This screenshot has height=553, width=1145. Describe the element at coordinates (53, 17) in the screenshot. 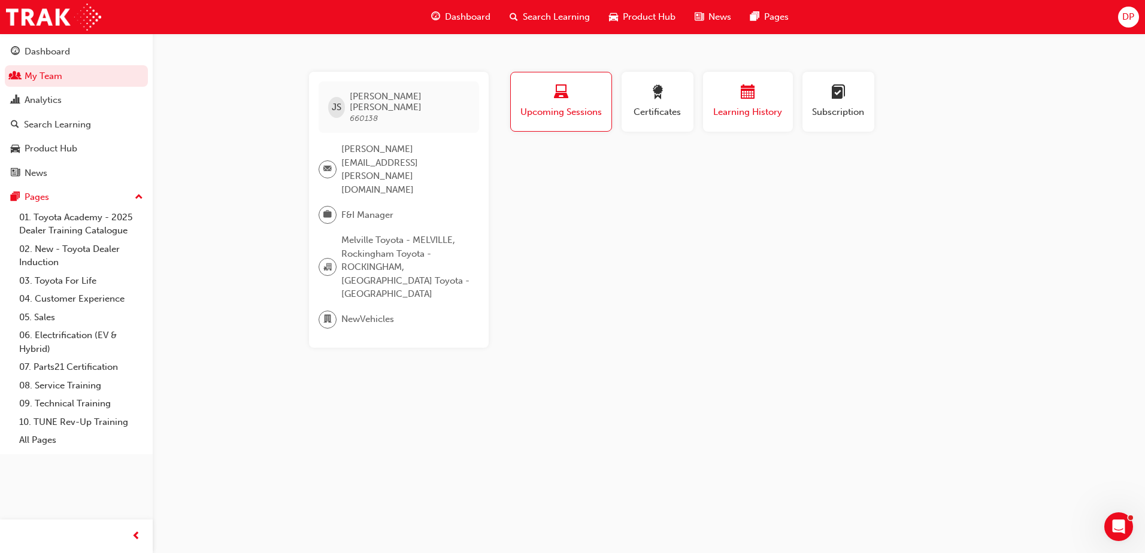

I see `a: Trak` at that location.